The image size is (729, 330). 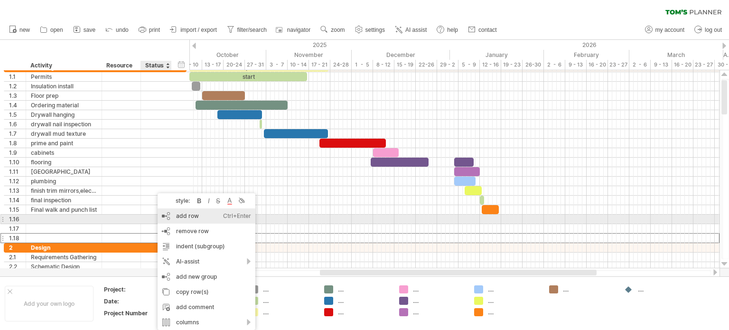 What do you see at coordinates (206, 322) in the screenshot?
I see `div: columns` at bounding box center [206, 322].